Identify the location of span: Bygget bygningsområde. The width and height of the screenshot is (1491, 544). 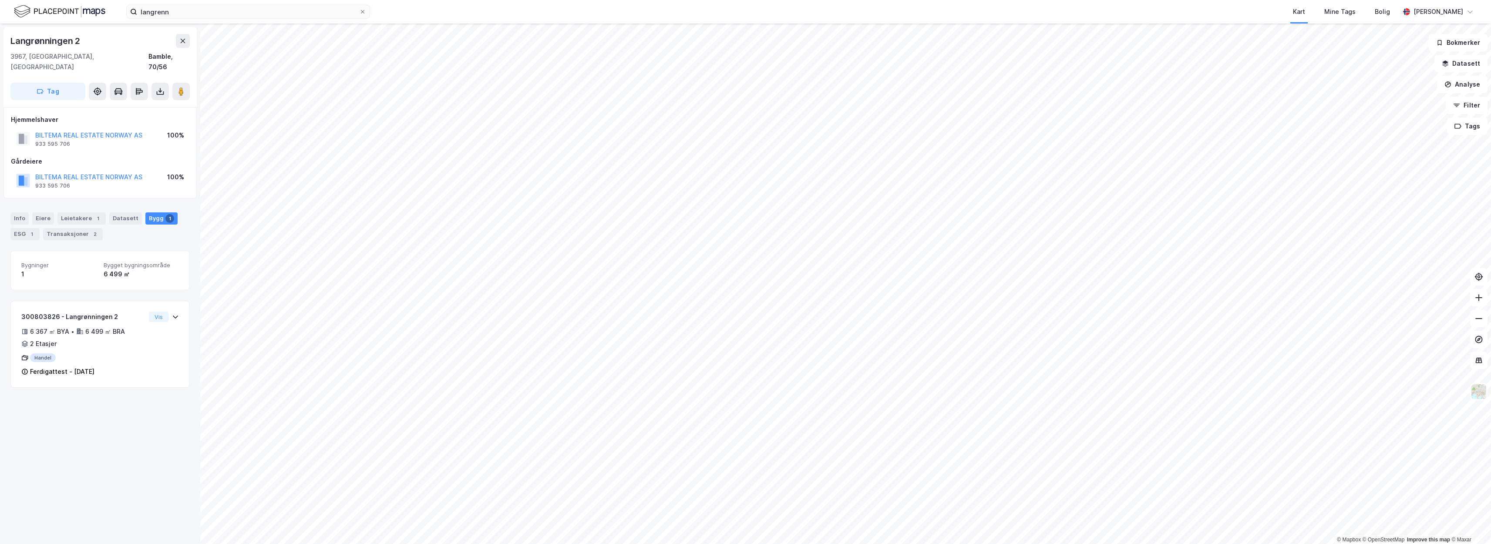
(141, 265).